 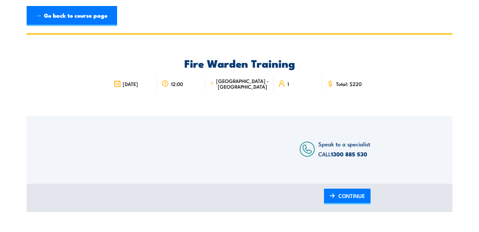 I want to click on a: CONTINUE, so click(x=347, y=196).